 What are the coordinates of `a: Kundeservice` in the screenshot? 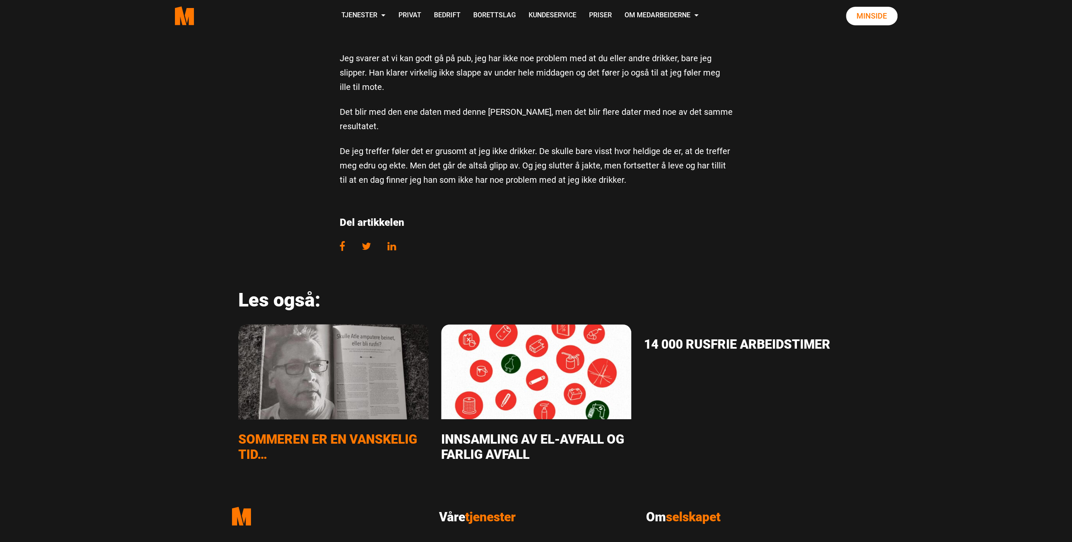 It's located at (552, 16).